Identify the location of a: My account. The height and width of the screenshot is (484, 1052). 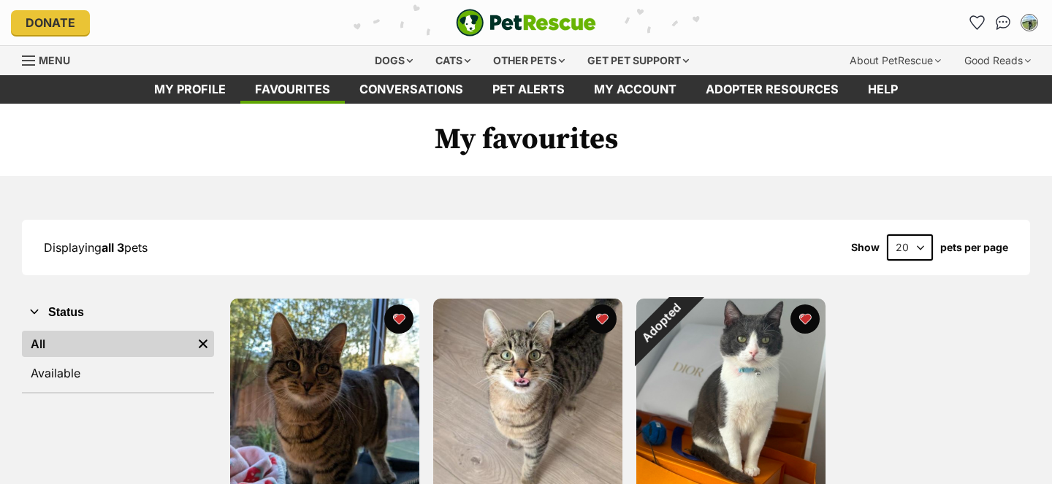
(635, 89).